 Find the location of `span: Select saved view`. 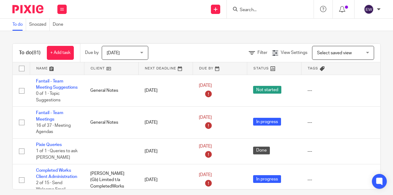

span: Select saved view is located at coordinates (334, 53).